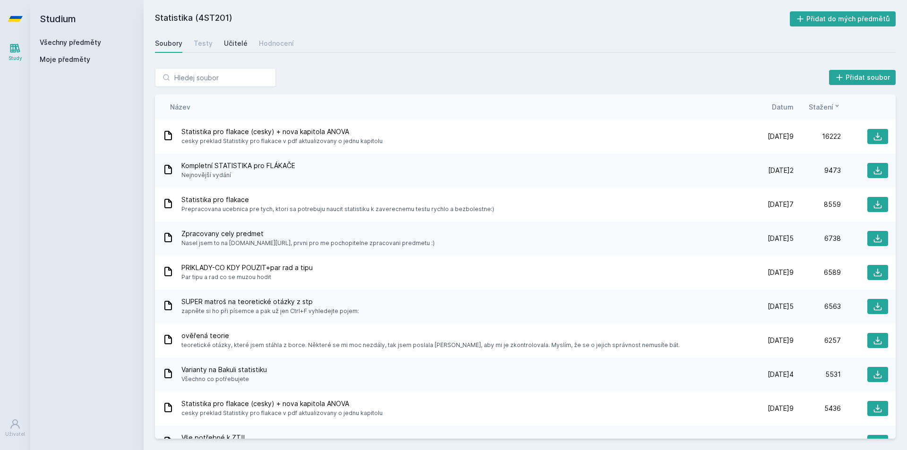 This screenshot has height=450, width=907. Describe the element at coordinates (180, 107) in the screenshot. I see `span: Název` at that location.